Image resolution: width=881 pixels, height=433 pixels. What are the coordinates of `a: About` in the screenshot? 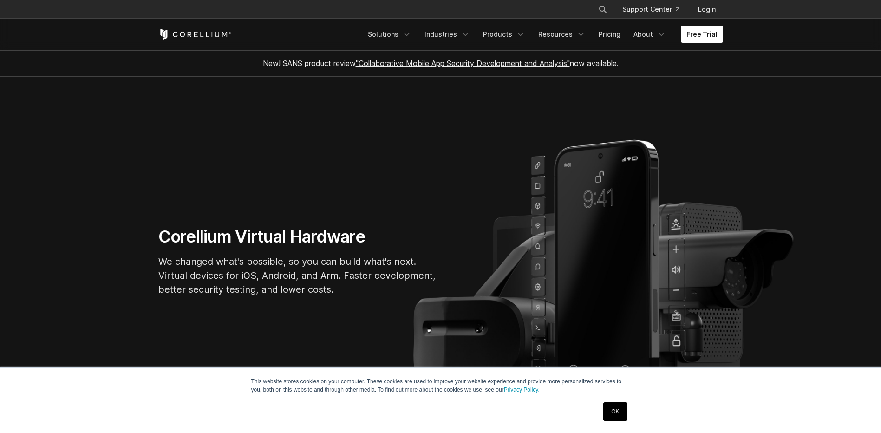 It's located at (650, 34).